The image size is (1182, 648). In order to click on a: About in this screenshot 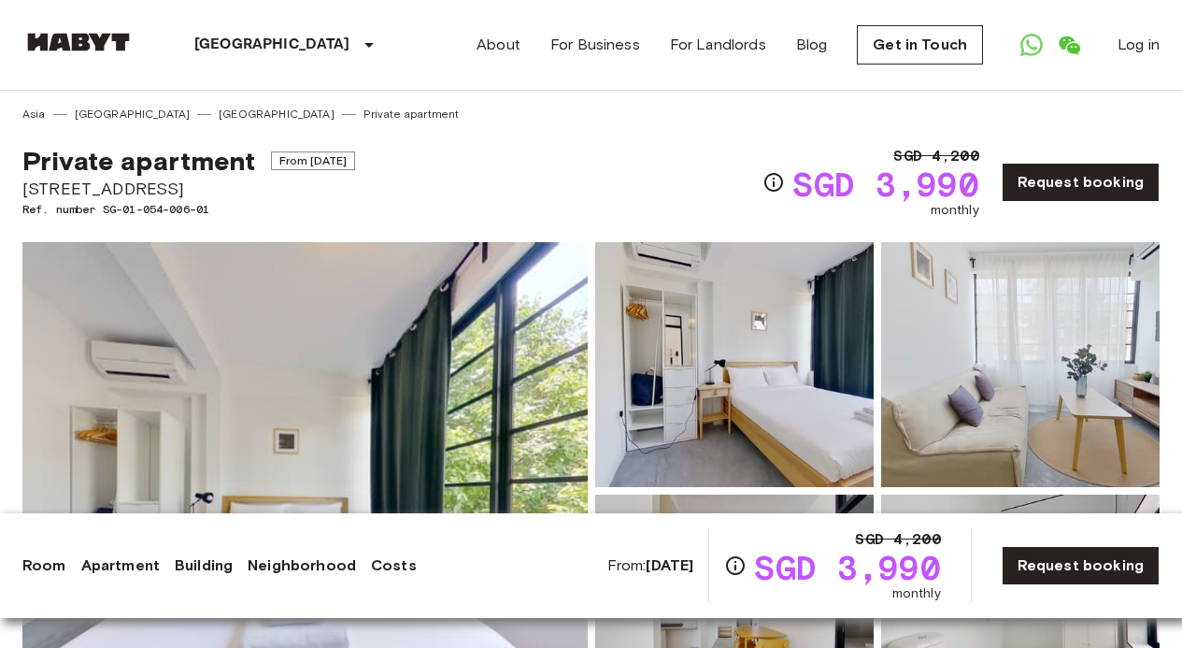, I will do `click(498, 45)`.